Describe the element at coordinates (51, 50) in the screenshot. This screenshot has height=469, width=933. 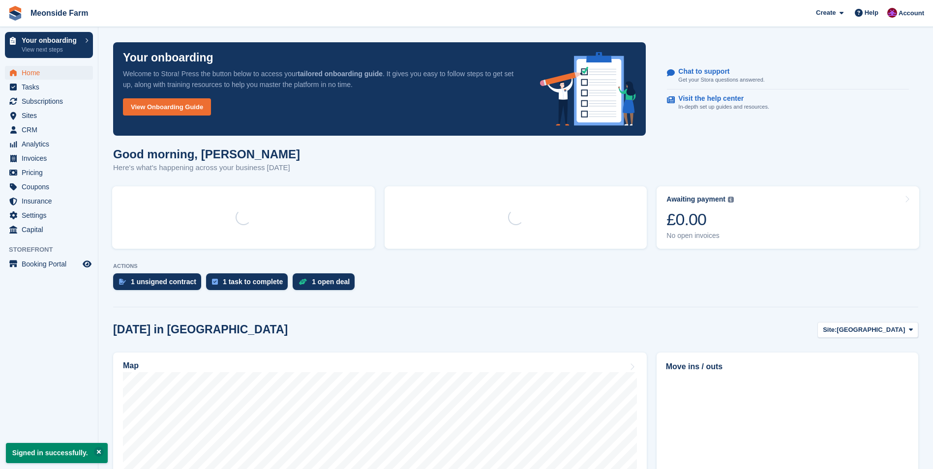
I see `p: View next steps` at that location.